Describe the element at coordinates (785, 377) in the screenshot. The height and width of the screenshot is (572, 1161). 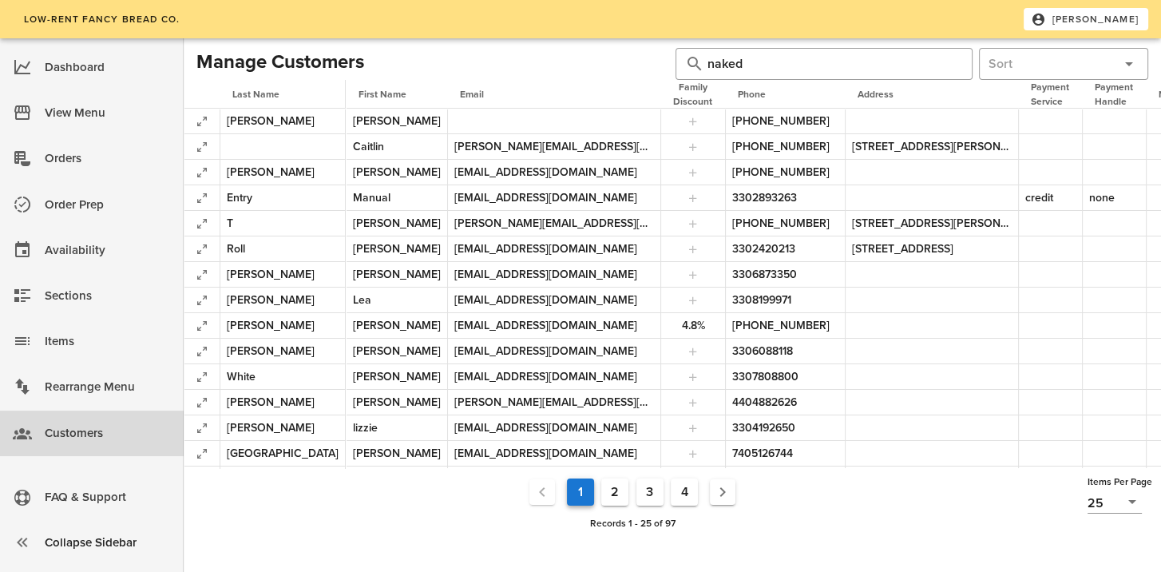
I see `td: 3307808800` at that location.